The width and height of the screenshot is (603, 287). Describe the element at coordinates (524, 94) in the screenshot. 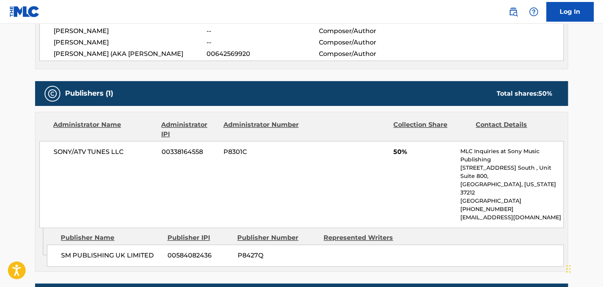

I see `div: Total shares:` at that location.